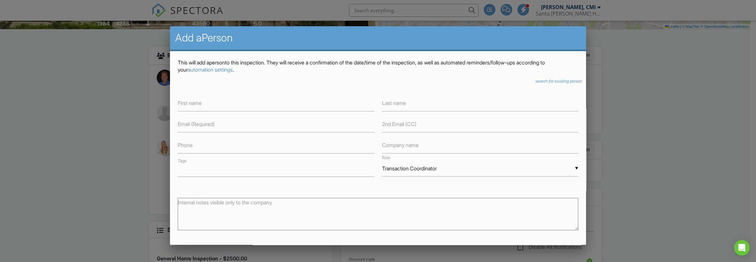  I want to click on p: This will add a to this inspection. They will receive a confirmation of the date/time of the insp..., so click(378, 66).